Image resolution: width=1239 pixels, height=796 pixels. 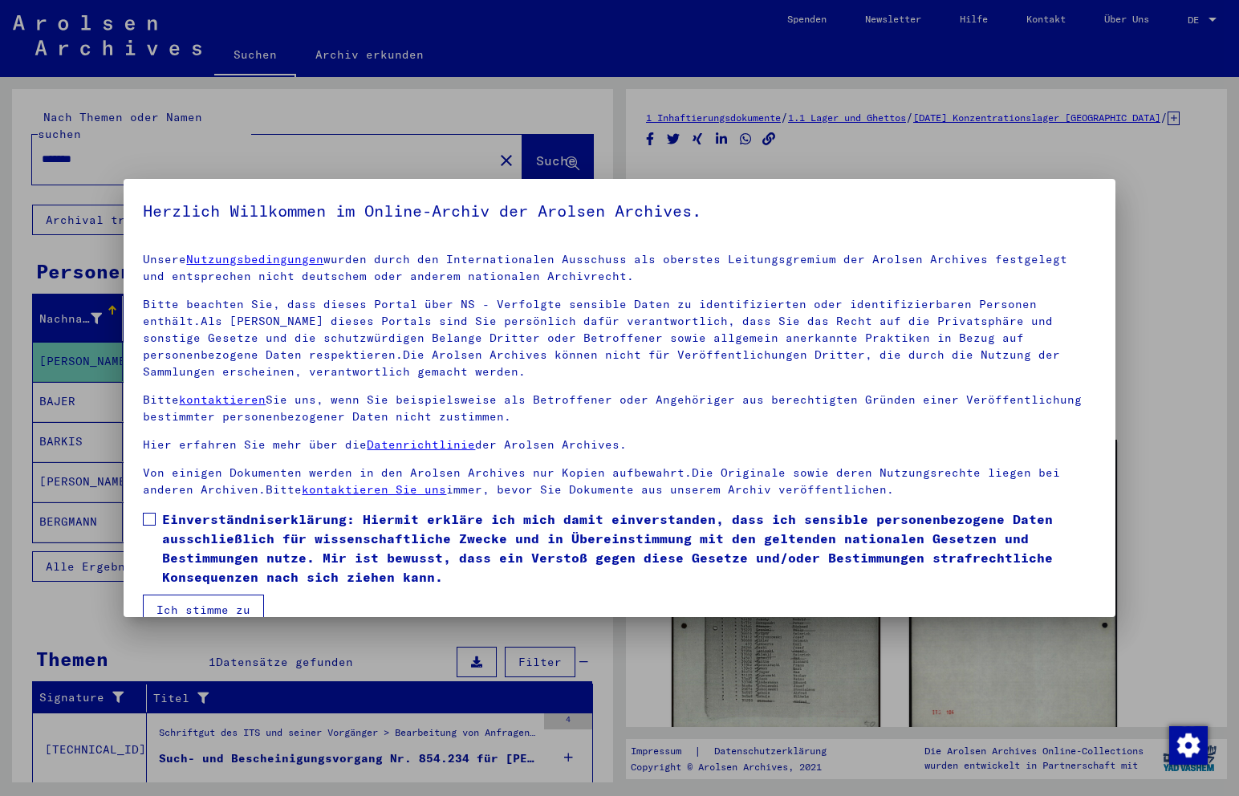 What do you see at coordinates (374, 490) in the screenshot?
I see `a: kontaktieren Sie uns` at bounding box center [374, 490].